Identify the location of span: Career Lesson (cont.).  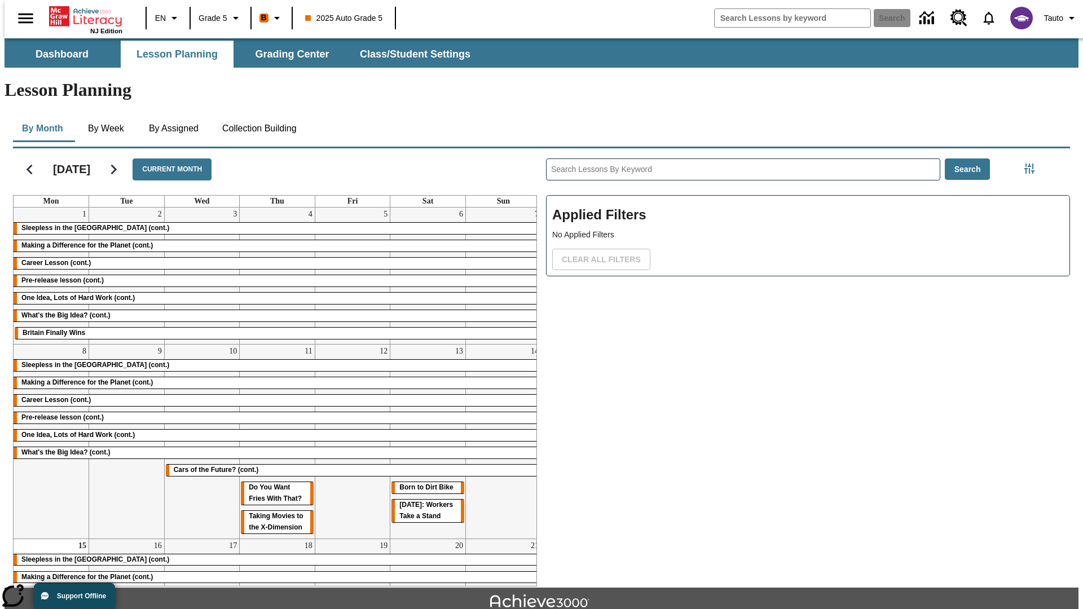
(56, 263).